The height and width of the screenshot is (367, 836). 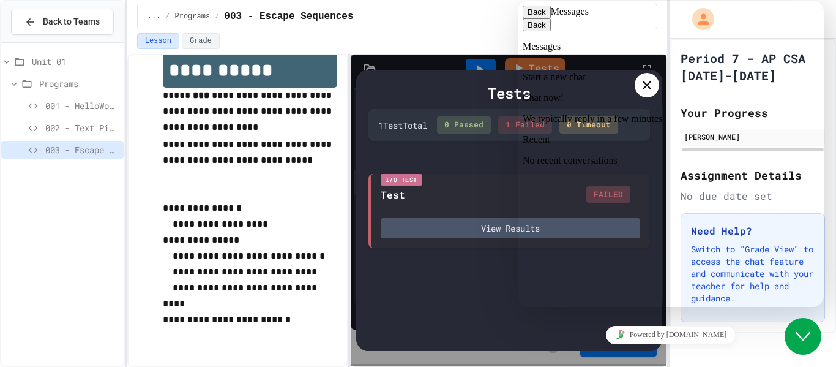 I want to click on div: 0 Passed, so click(x=464, y=125).